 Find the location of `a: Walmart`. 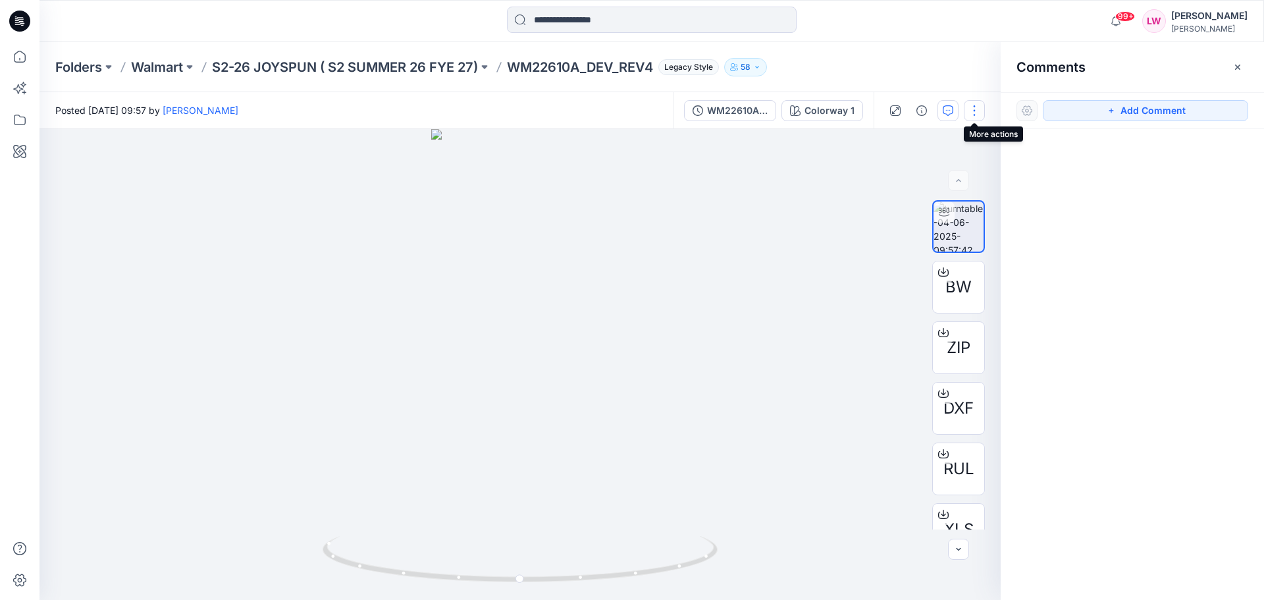

a: Walmart is located at coordinates (157, 67).